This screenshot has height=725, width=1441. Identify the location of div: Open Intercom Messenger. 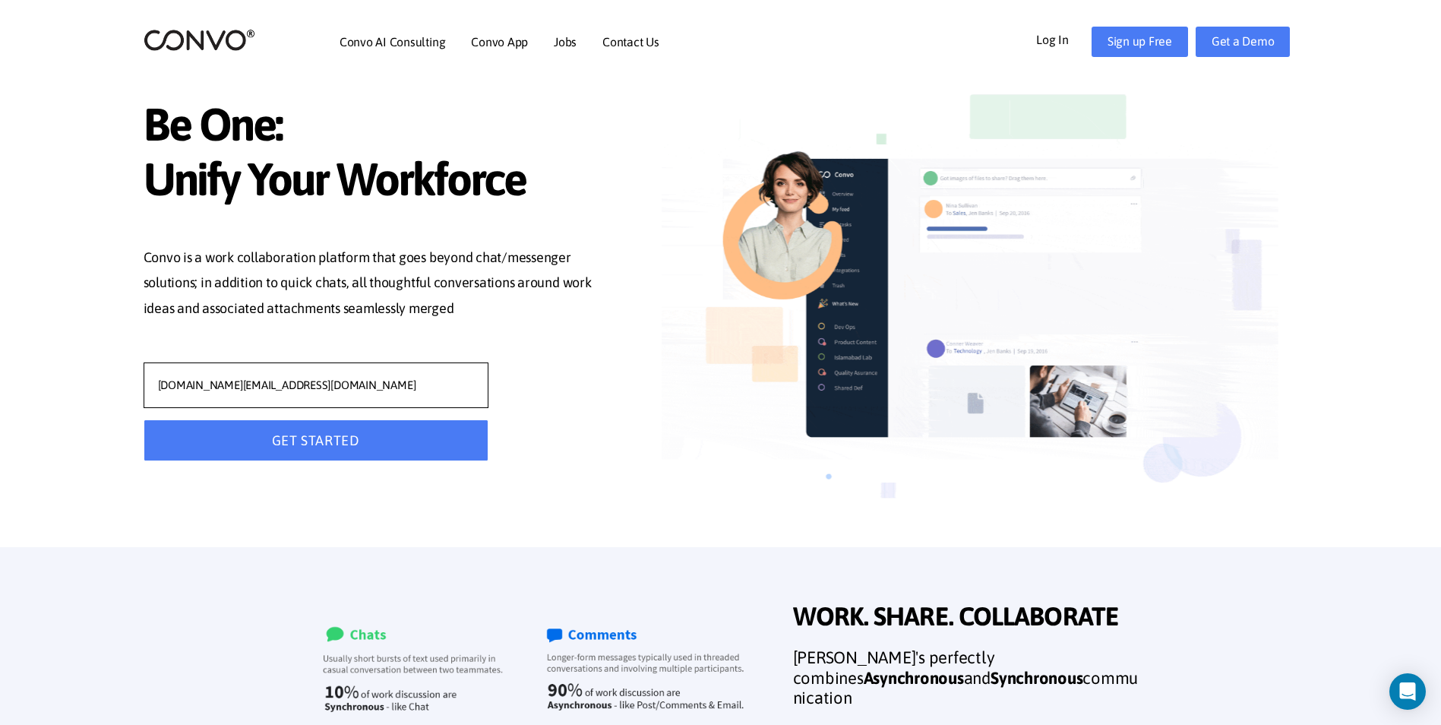
(1408, 691).